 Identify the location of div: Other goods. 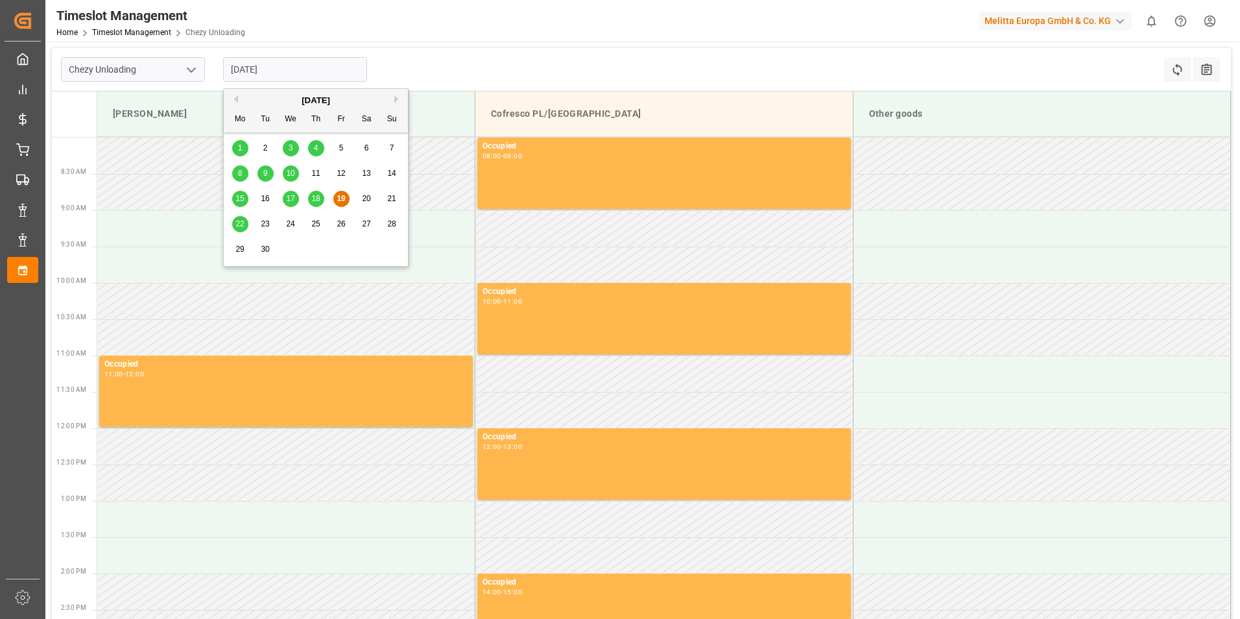
(1042, 114).